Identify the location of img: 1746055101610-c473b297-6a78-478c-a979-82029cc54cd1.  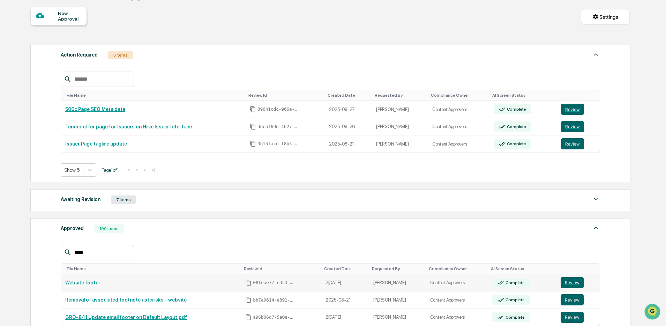
(13, 60).